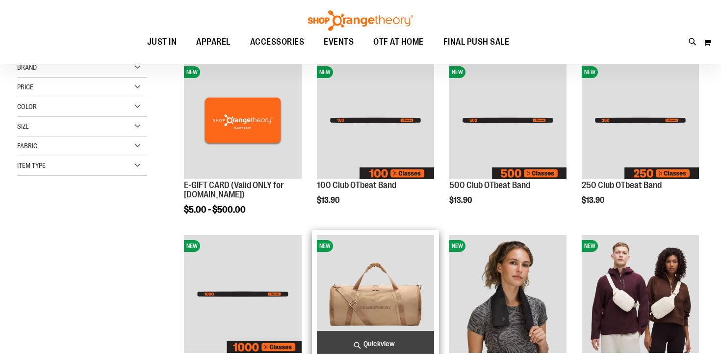 The width and height of the screenshot is (721, 354). I want to click on span: $5.00 - $500.00, so click(215, 210).